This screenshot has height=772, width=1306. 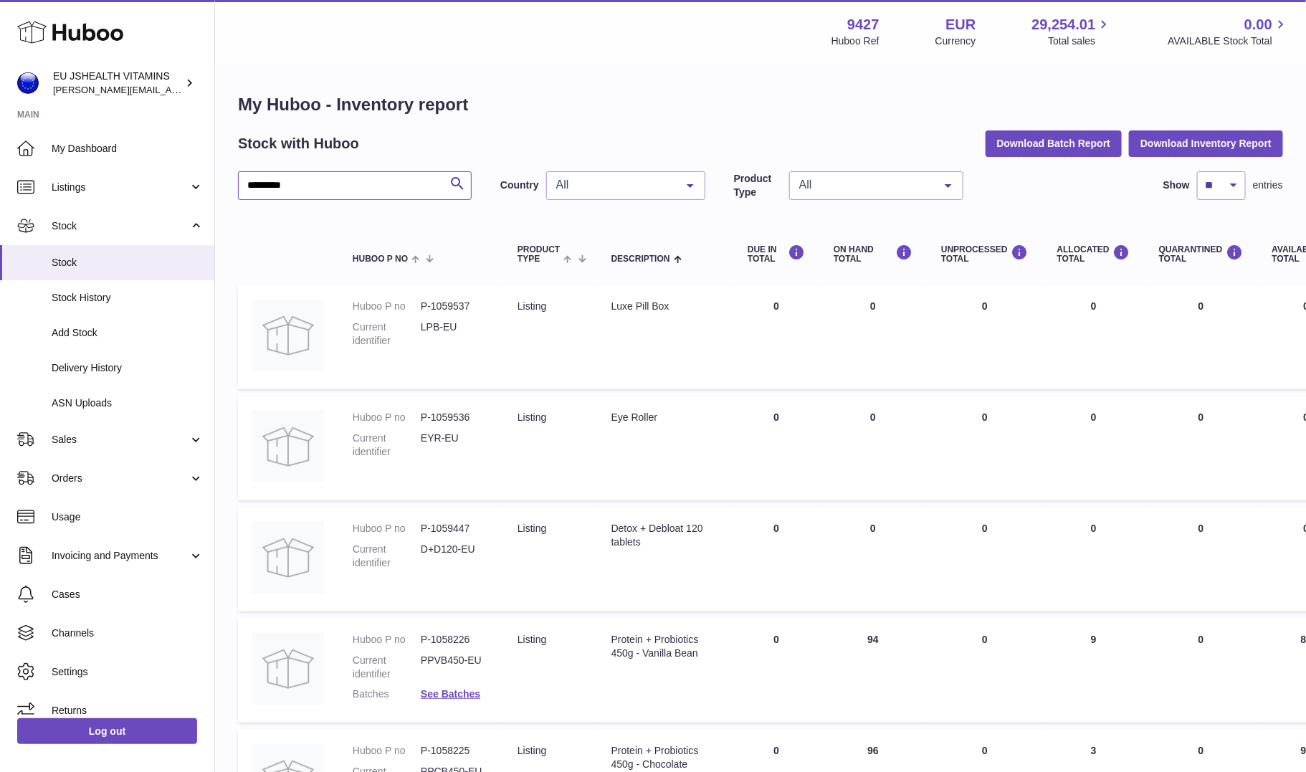 I want to click on div: ON HAND Total, so click(x=873, y=254).